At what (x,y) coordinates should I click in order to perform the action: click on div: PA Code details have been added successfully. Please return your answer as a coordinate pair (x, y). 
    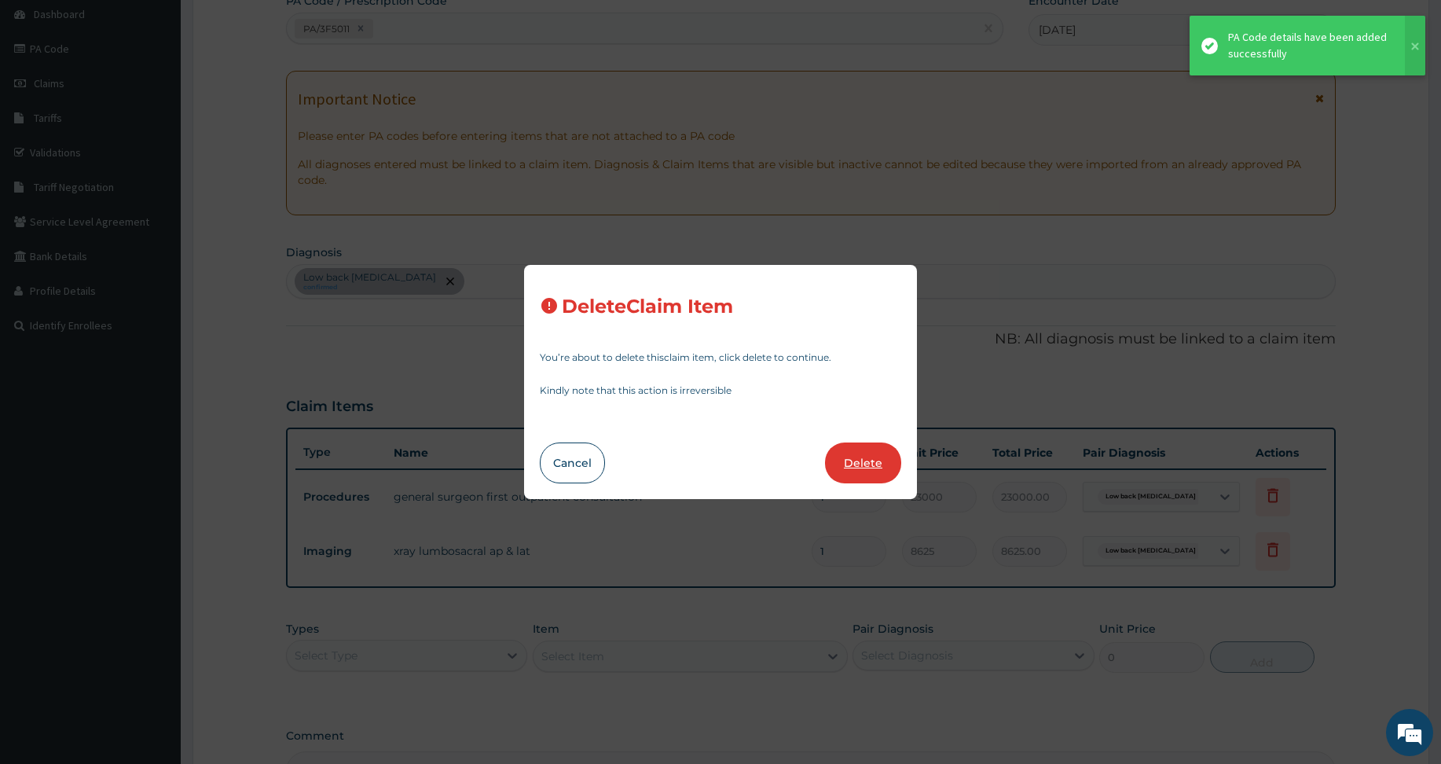
    Looking at the image, I should click on (1309, 46).